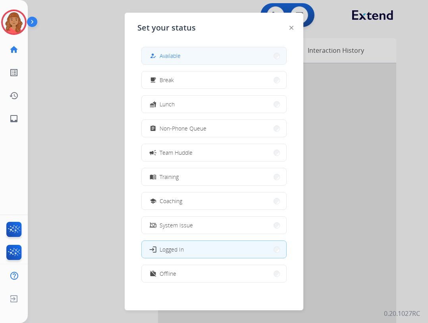  Describe the element at coordinates (214, 225) in the screenshot. I see `button: System Issue` at that location.